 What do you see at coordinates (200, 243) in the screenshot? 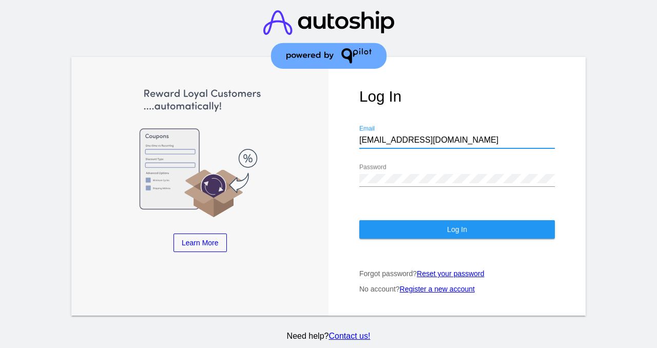
I see `a: Learn More` at bounding box center [200, 243].